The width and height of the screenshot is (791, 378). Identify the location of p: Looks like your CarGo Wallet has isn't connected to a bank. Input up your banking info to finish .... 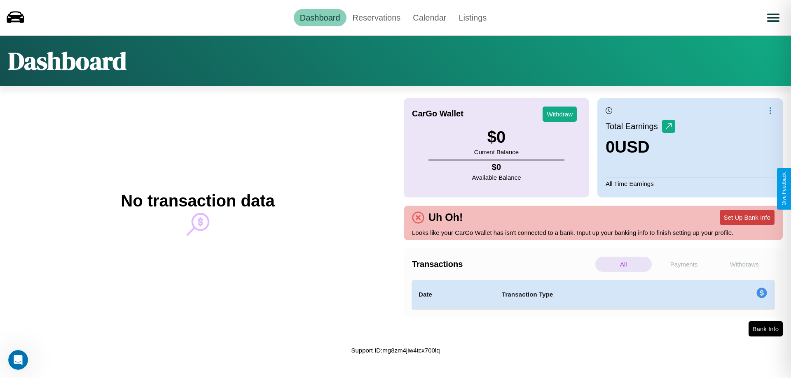
(593, 233).